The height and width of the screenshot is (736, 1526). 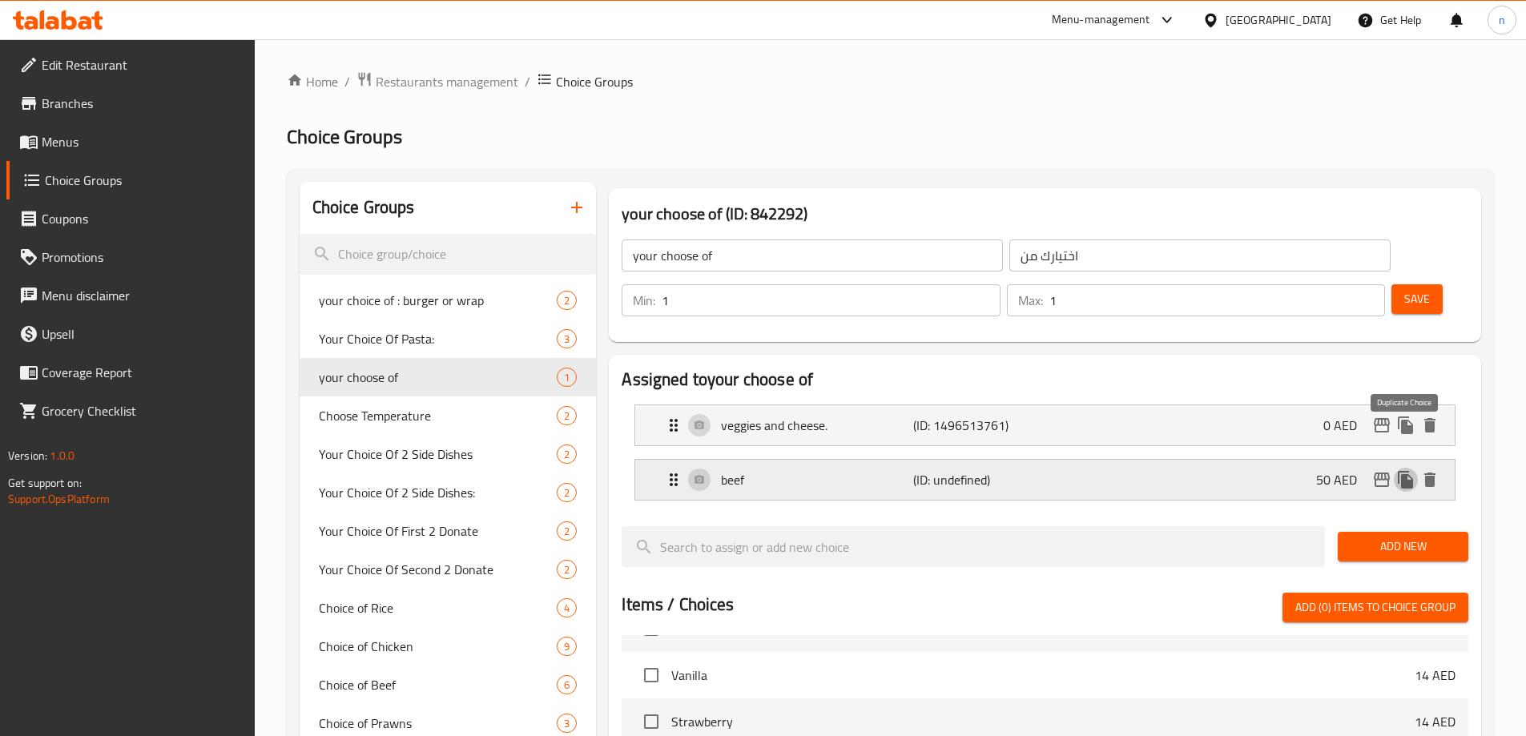 What do you see at coordinates (1403, 546) in the screenshot?
I see `button: Add New` at bounding box center [1403, 546].